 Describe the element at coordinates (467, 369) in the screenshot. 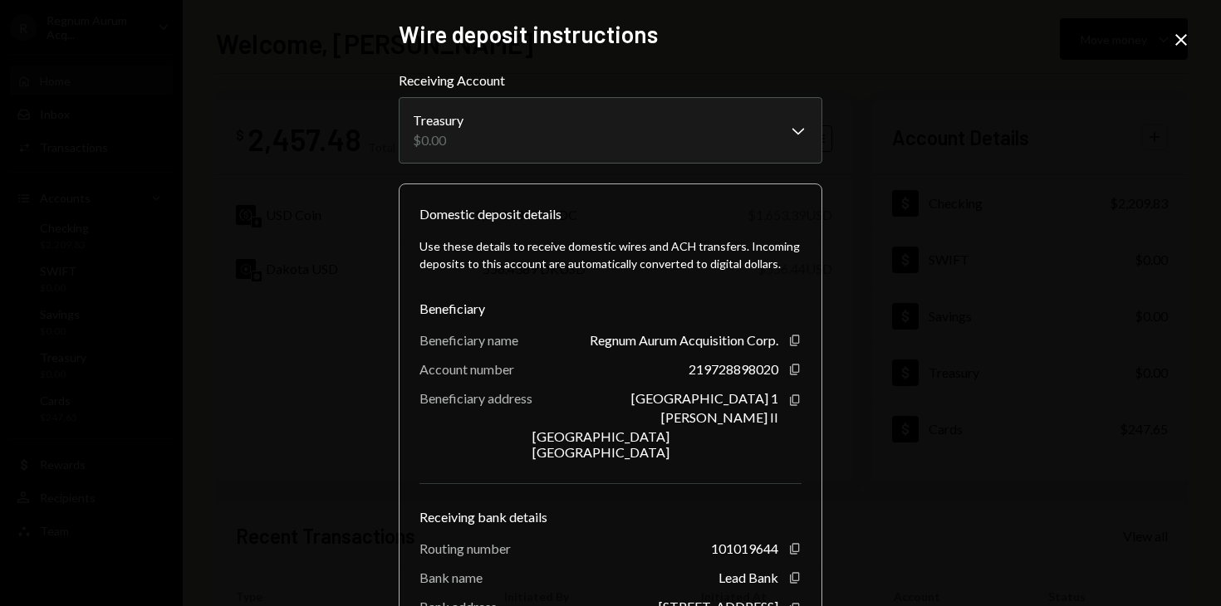

I see `div: Account number` at that location.